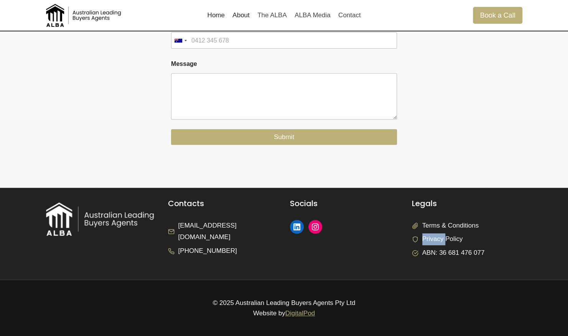 This screenshot has width=568, height=336. Describe the element at coordinates (216, 15) in the screenshot. I see `a: Home` at that location.